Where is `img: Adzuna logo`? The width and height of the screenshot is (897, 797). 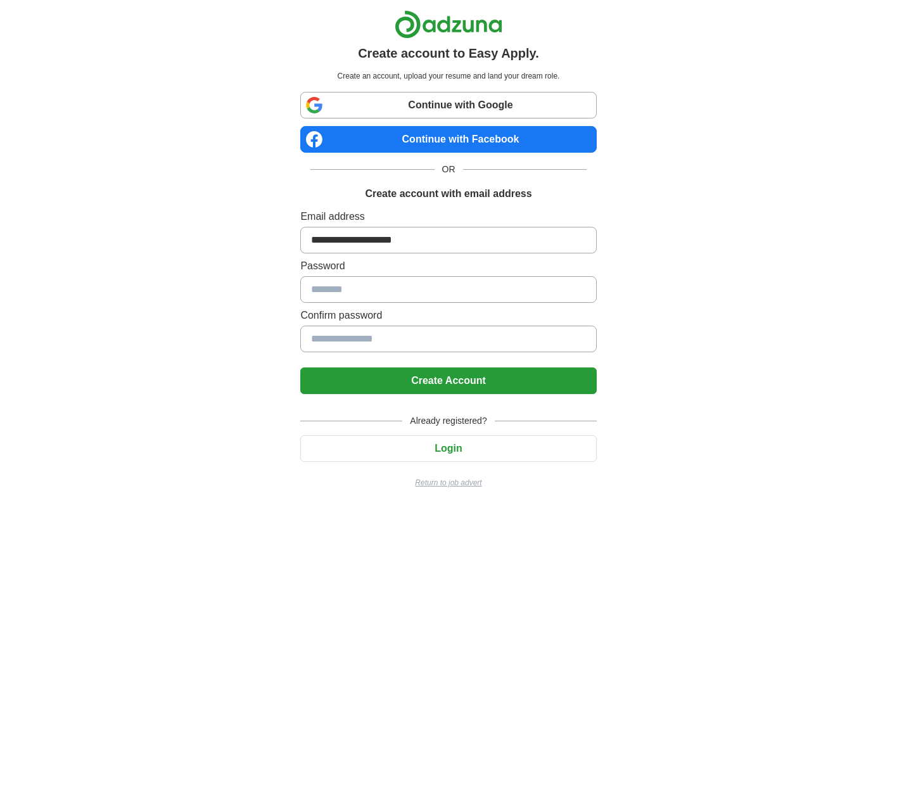
img: Adzuna logo is located at coordinates (449, 24).